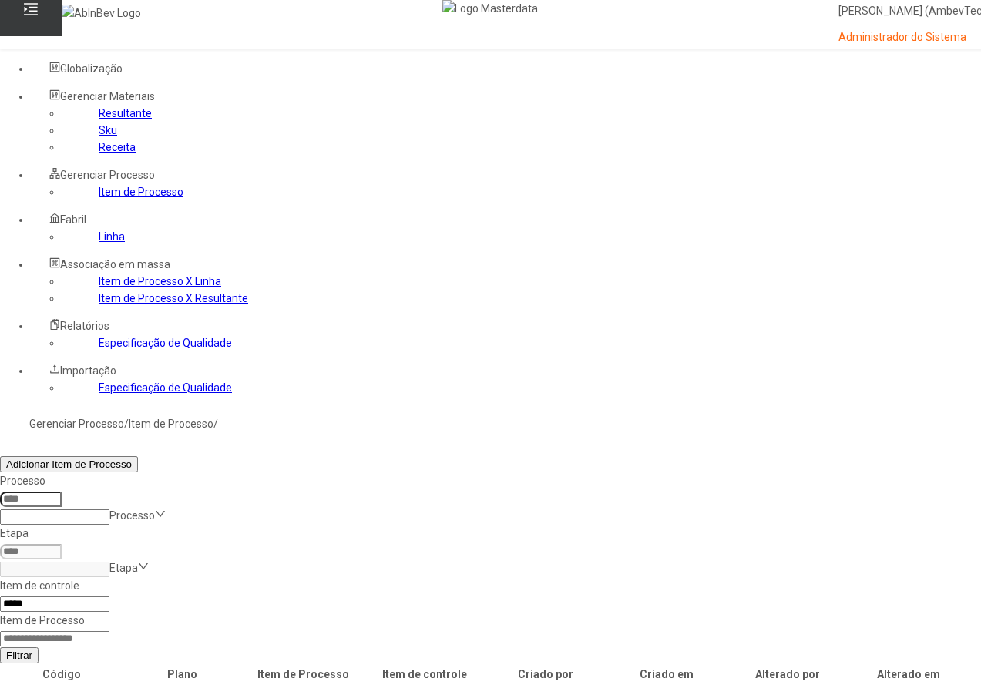  Describe the element at coordinates (132, 516) in the screenshot. I see `nz-select-placeholder: Processo` at that location.